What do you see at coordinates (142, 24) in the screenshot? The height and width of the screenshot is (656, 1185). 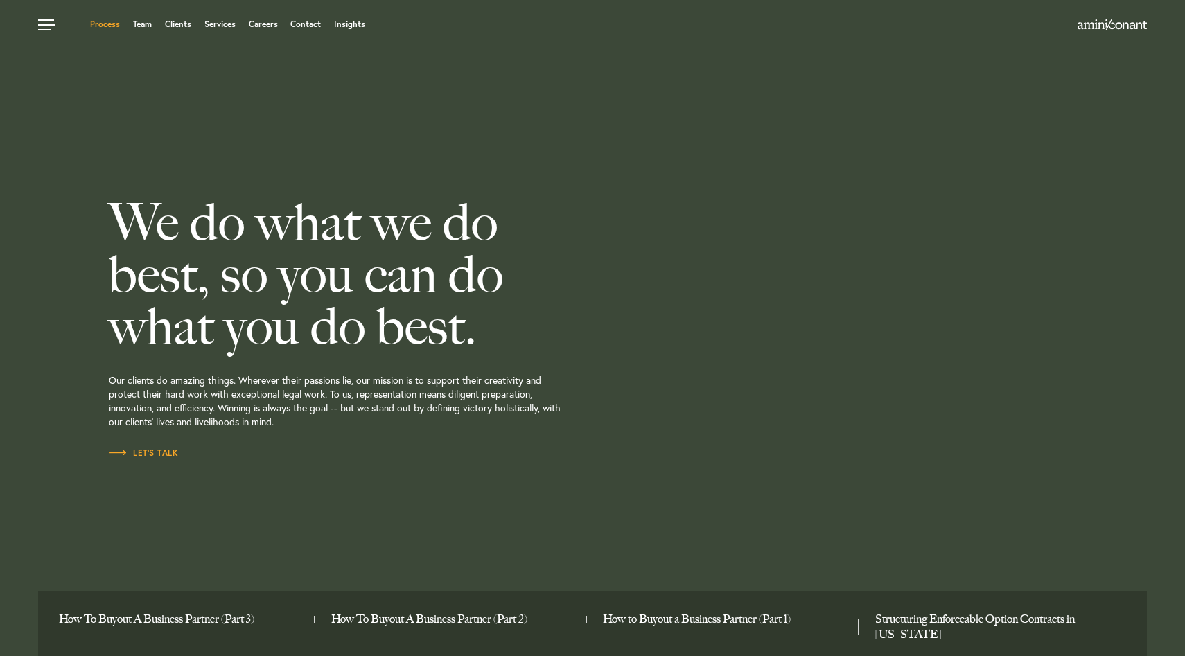 I see `a: Team` at bounding box center [142, 24].